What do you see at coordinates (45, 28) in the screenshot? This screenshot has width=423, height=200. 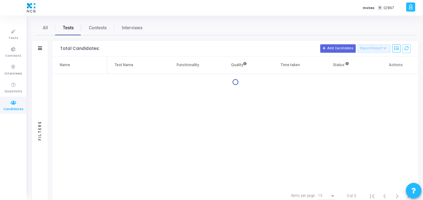 I see `span: All` at bounding box center [45, 28].